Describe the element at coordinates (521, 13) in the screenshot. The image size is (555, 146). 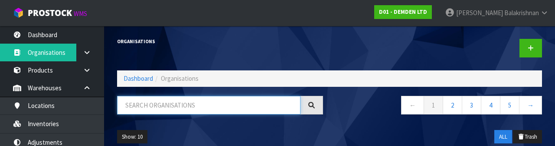
I see `span: Balakrishnan` at that location.